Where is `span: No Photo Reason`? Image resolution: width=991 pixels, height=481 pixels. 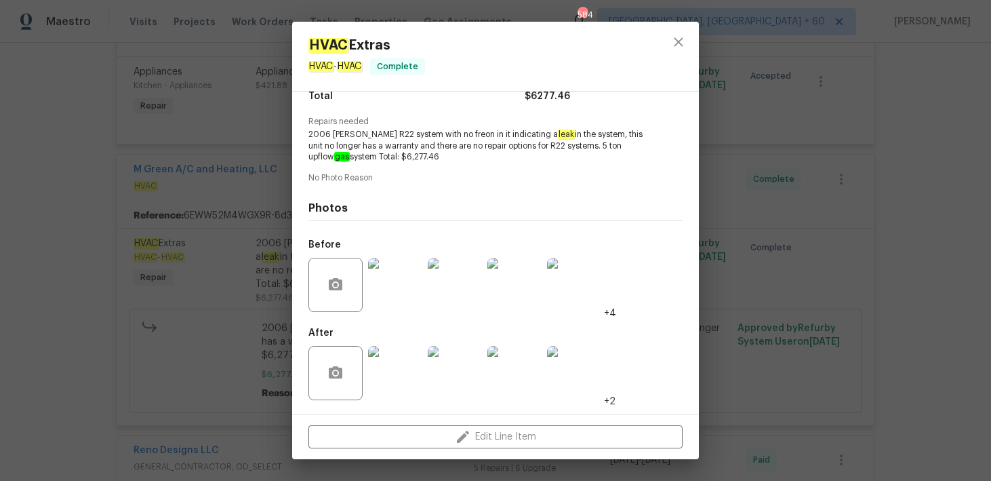
span: No Photo Reason is located at coordinates (496, 178).